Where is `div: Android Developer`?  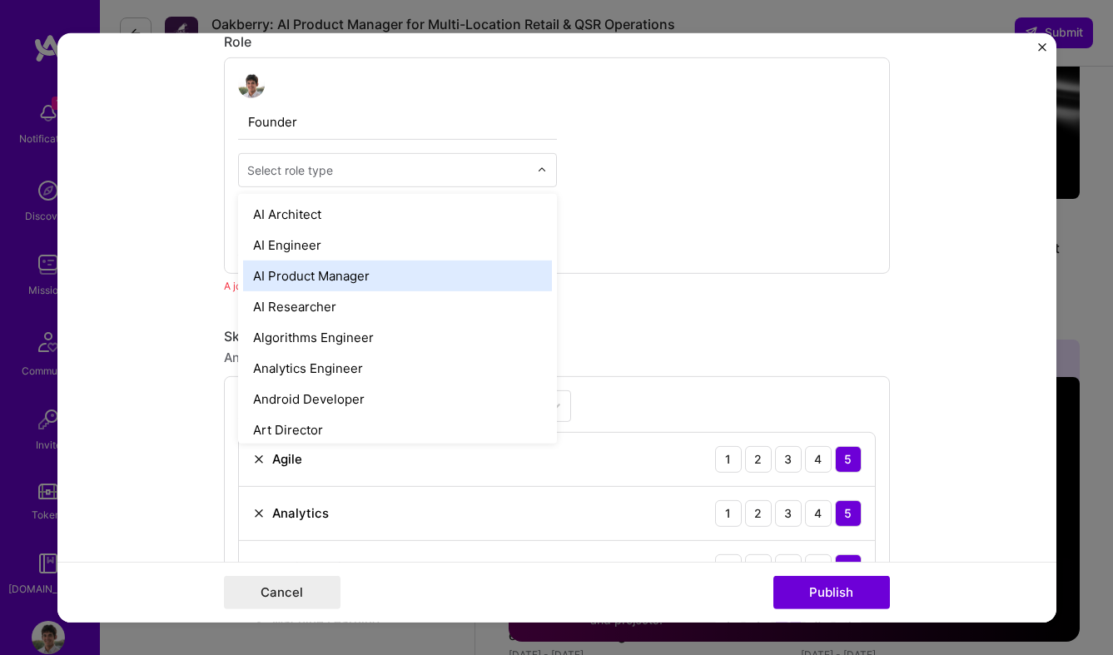
div: Android Developer is located at coordinates (397, 398).